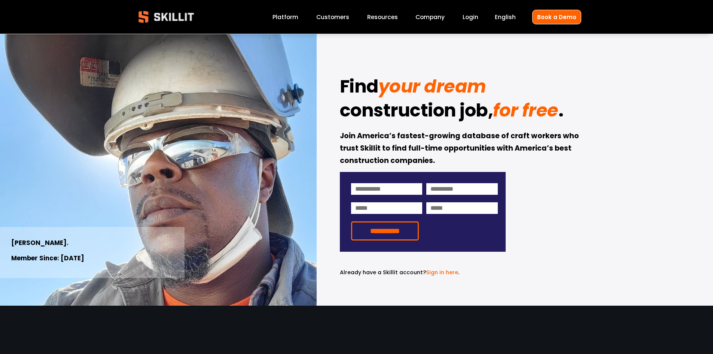 This screenshot has width=713, height=354. Describe the element at coordinates (505, 17) in the screenshot. I see `div: language picker` at that location.